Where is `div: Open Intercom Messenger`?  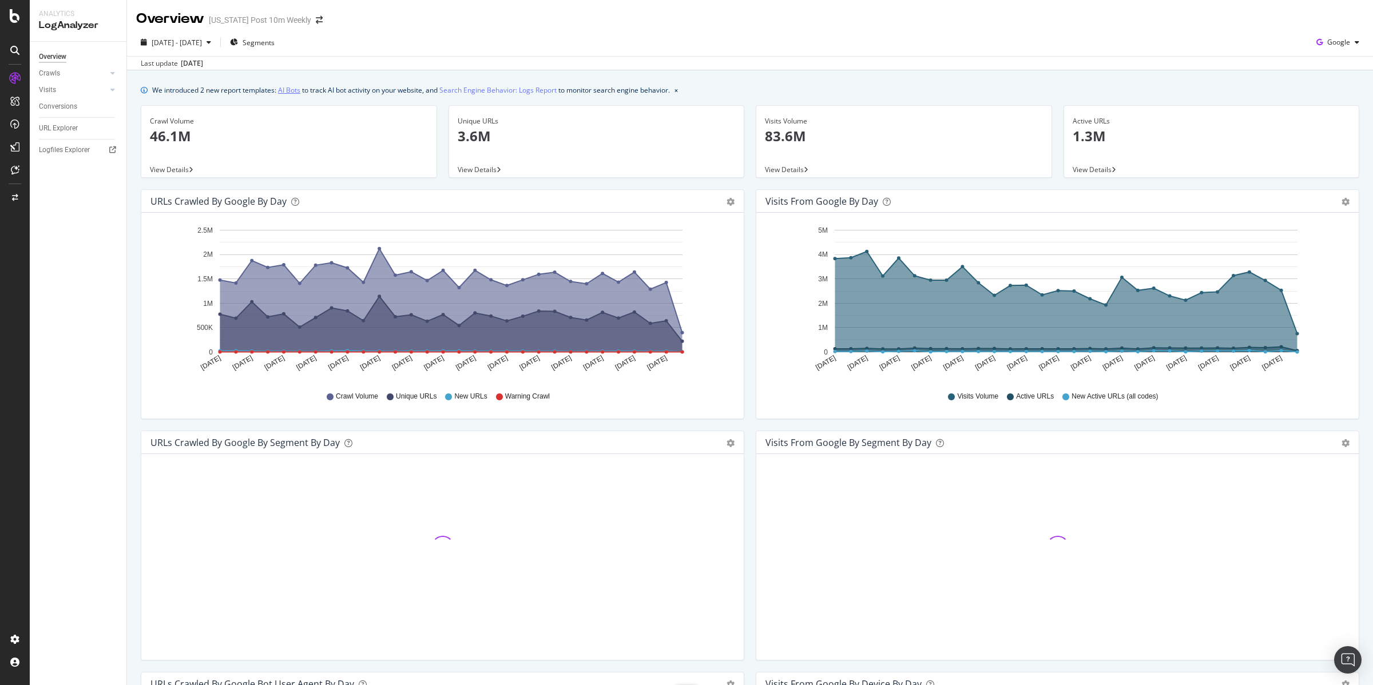 div: Open Intercom Messenger is located at coordinates (1348, 660).